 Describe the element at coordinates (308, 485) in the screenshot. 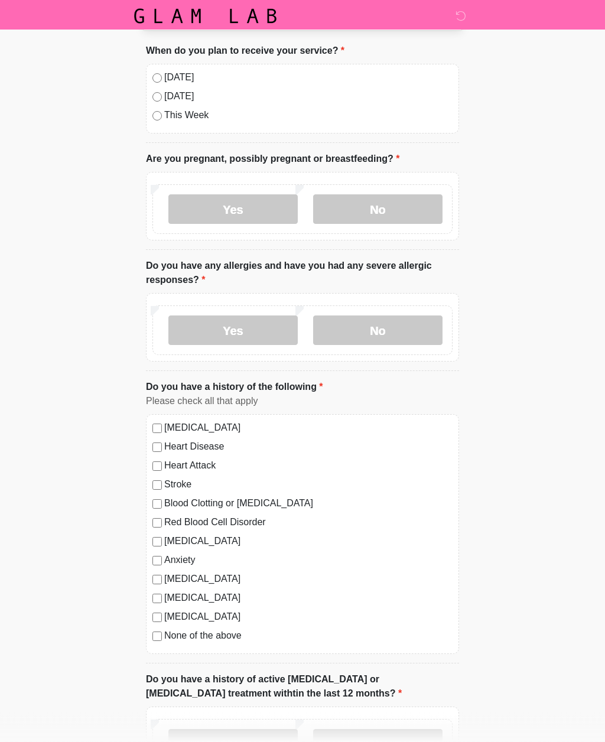

I see `label: Stroke` at that location.